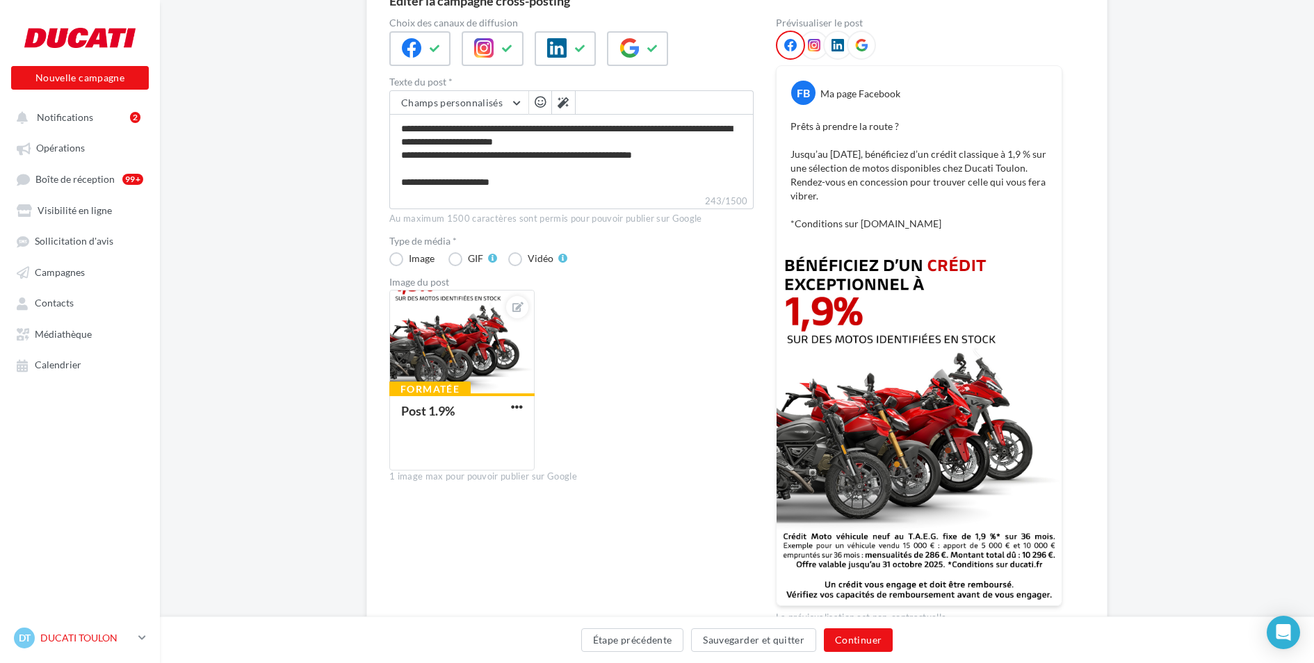 This screenshot has height=663, width=1314. I want to click on span: Calendrier, so click(58, 365).